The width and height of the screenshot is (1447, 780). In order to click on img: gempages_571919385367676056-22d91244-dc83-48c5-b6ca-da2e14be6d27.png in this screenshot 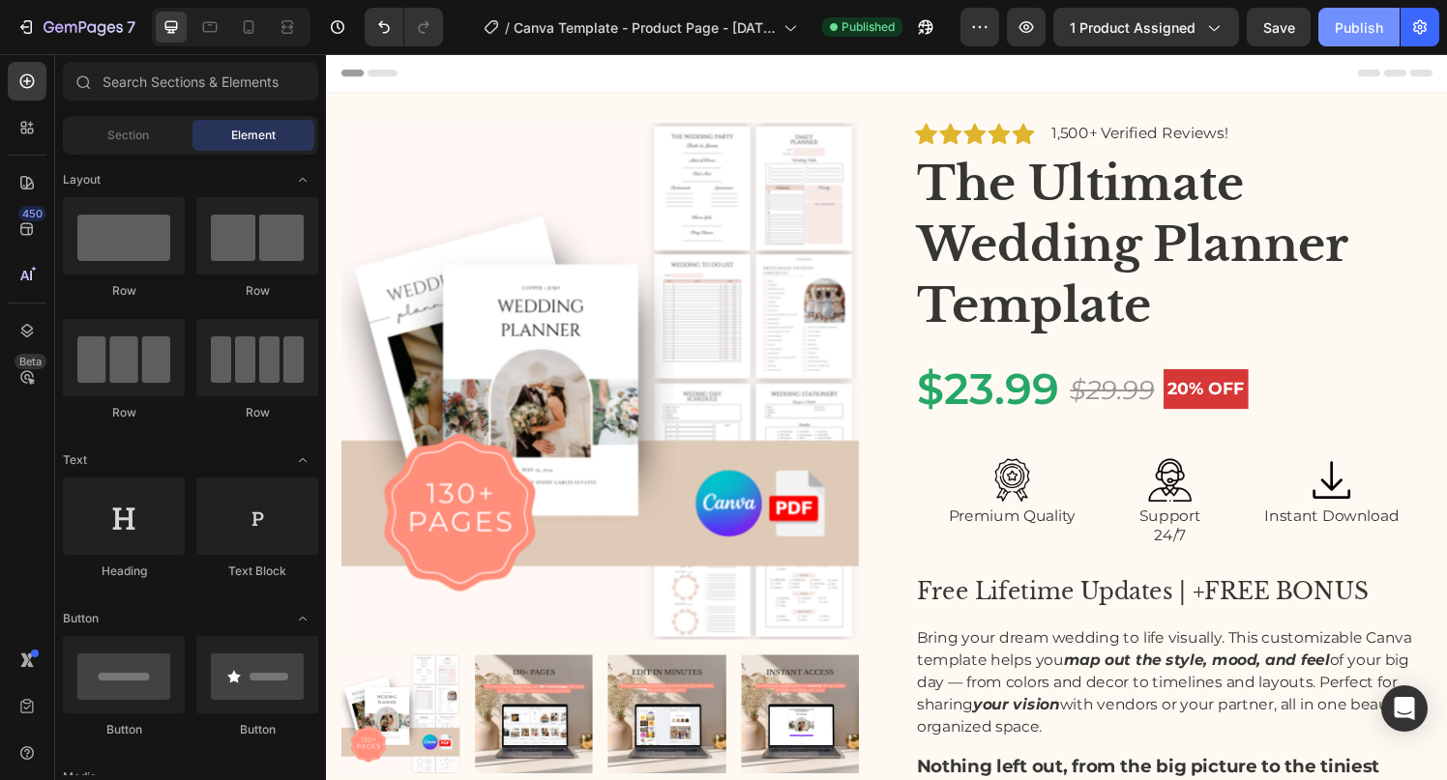, I will do `click(1041, 441)`.